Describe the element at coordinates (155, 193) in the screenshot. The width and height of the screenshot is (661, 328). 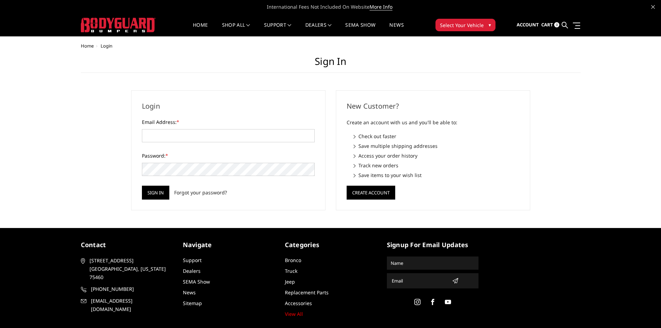
I see `input: Sign in` at that location.